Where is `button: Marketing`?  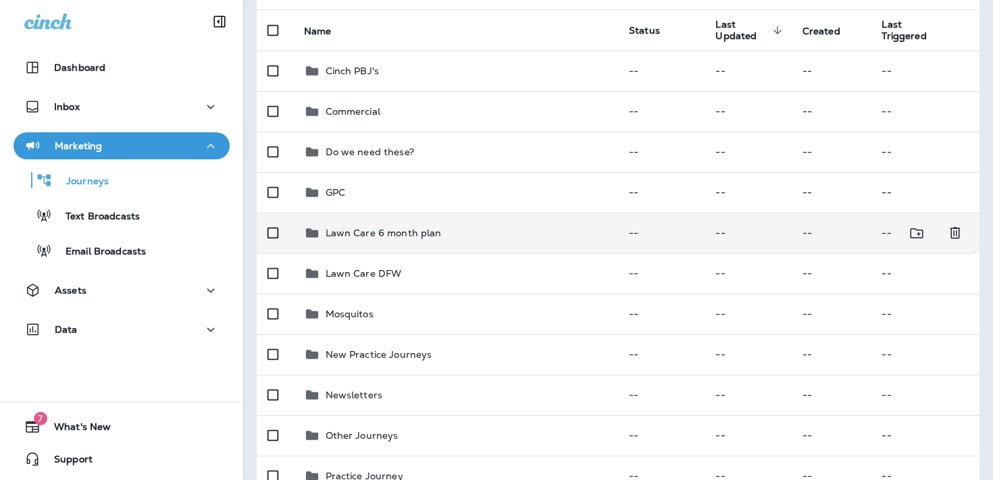
button: Marketing is located at coordinates (122, 146).